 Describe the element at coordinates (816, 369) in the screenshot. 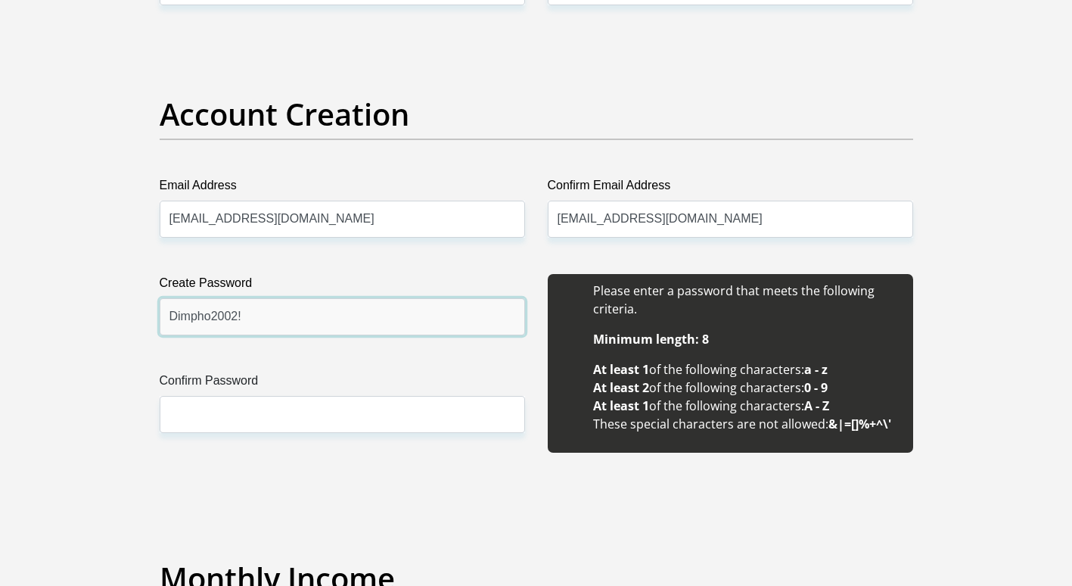

I see `b: a - z` at that location.